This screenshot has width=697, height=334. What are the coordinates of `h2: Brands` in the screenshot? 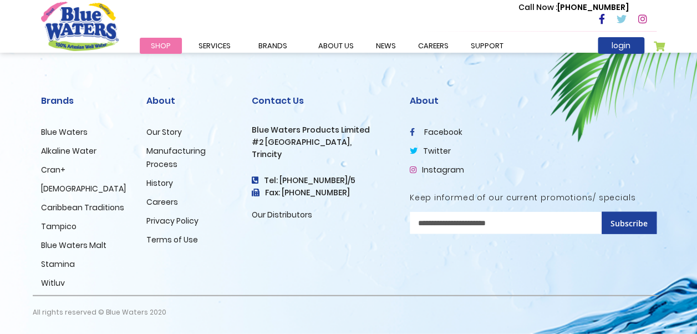 It's located at (85, 100).